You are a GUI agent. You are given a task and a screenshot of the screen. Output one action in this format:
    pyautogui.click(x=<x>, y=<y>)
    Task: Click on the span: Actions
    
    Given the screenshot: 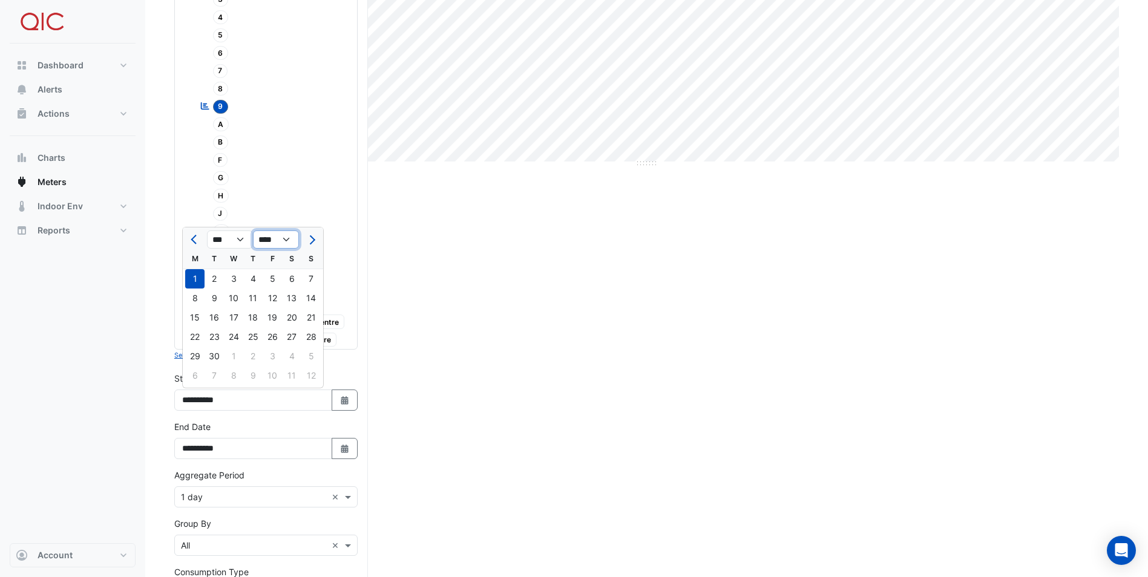 What is the action you would take?
    pyautogui.click(x=53, y=114)
    